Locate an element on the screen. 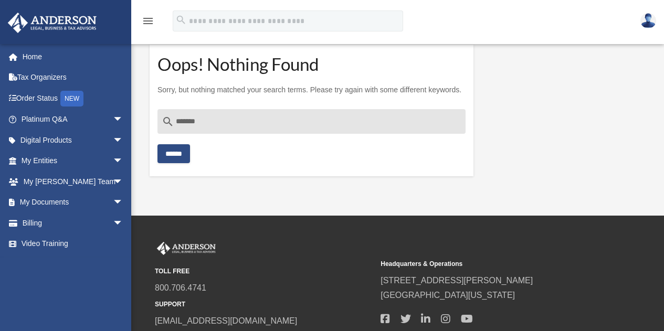 Image resolution: width=664 pixels, height=331 pixels. a: My Entitiesarrow_drop_down is located at coordinates (73, 161).